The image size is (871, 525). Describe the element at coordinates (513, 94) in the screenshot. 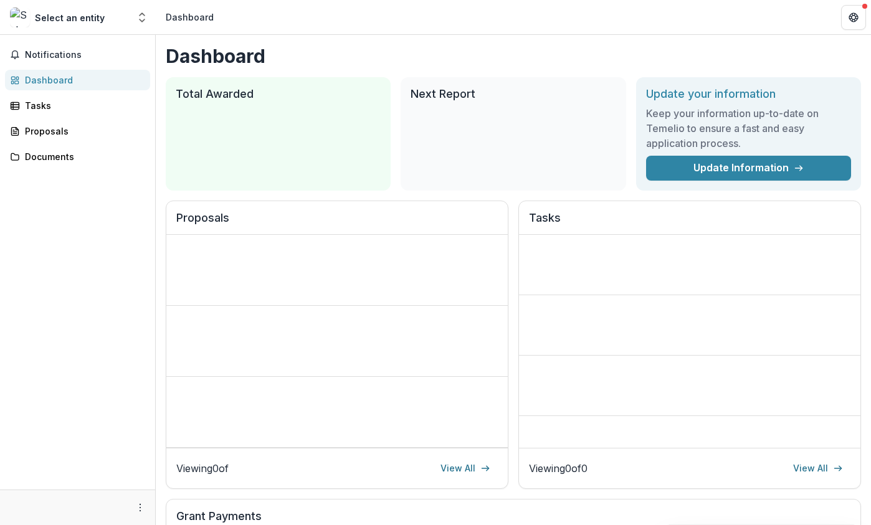

I see `h2: Next Report` at that location.